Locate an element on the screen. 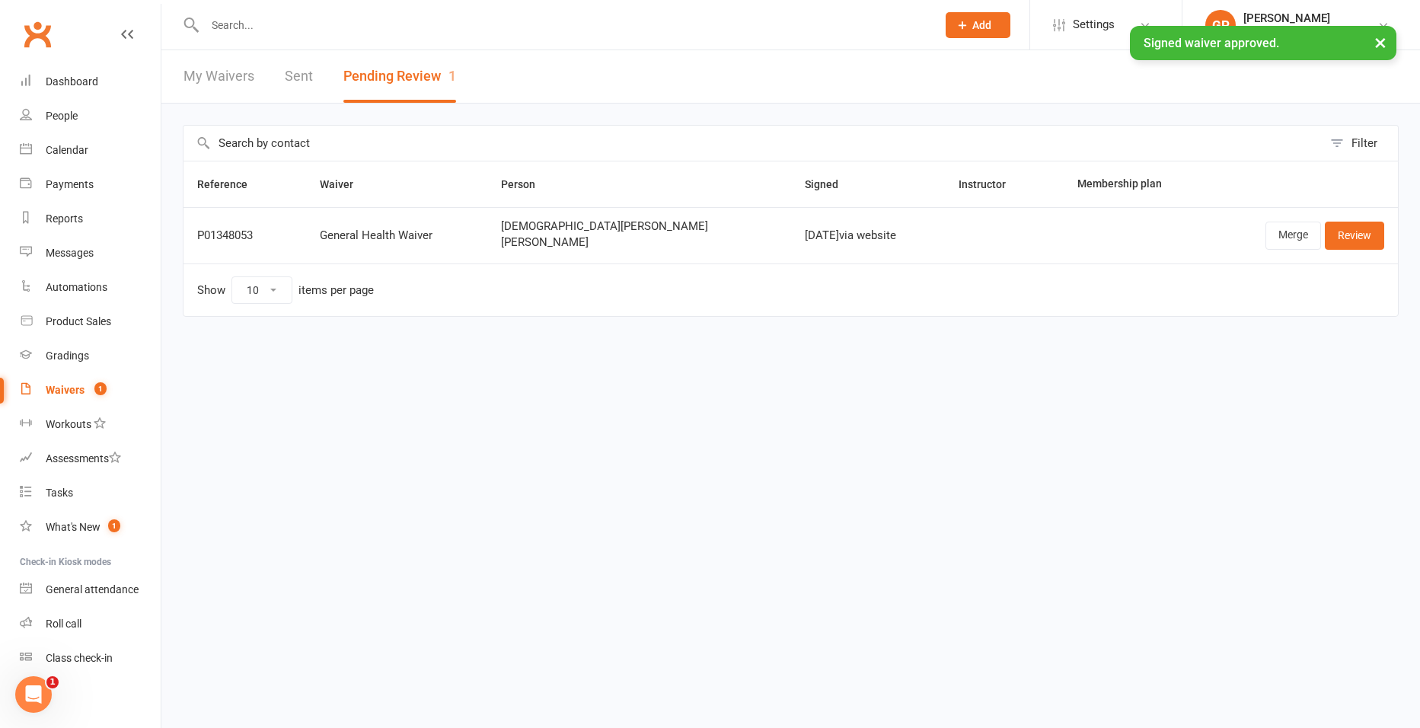 The width and height of the screenshot is (1420, 728). button: Reference is located at coordinates (231, 184).